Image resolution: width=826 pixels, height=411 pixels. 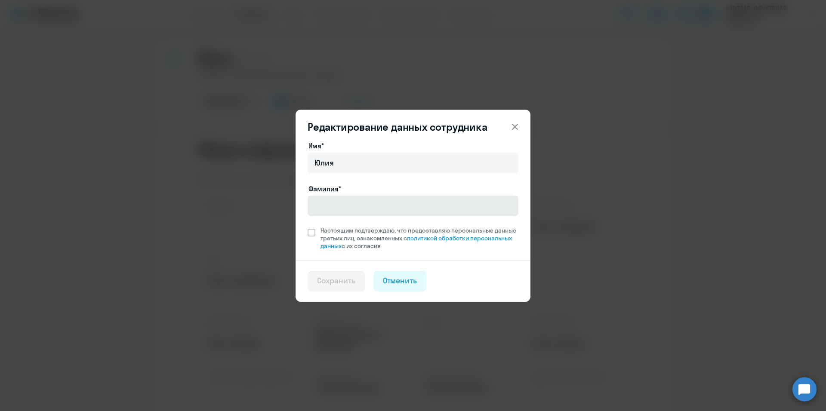 I want to click on span: Настоящим подтверждаю, что предоставляю персональные данные третьих лиц, ознакомленных с с их сог..., so click(x=419, y=238).